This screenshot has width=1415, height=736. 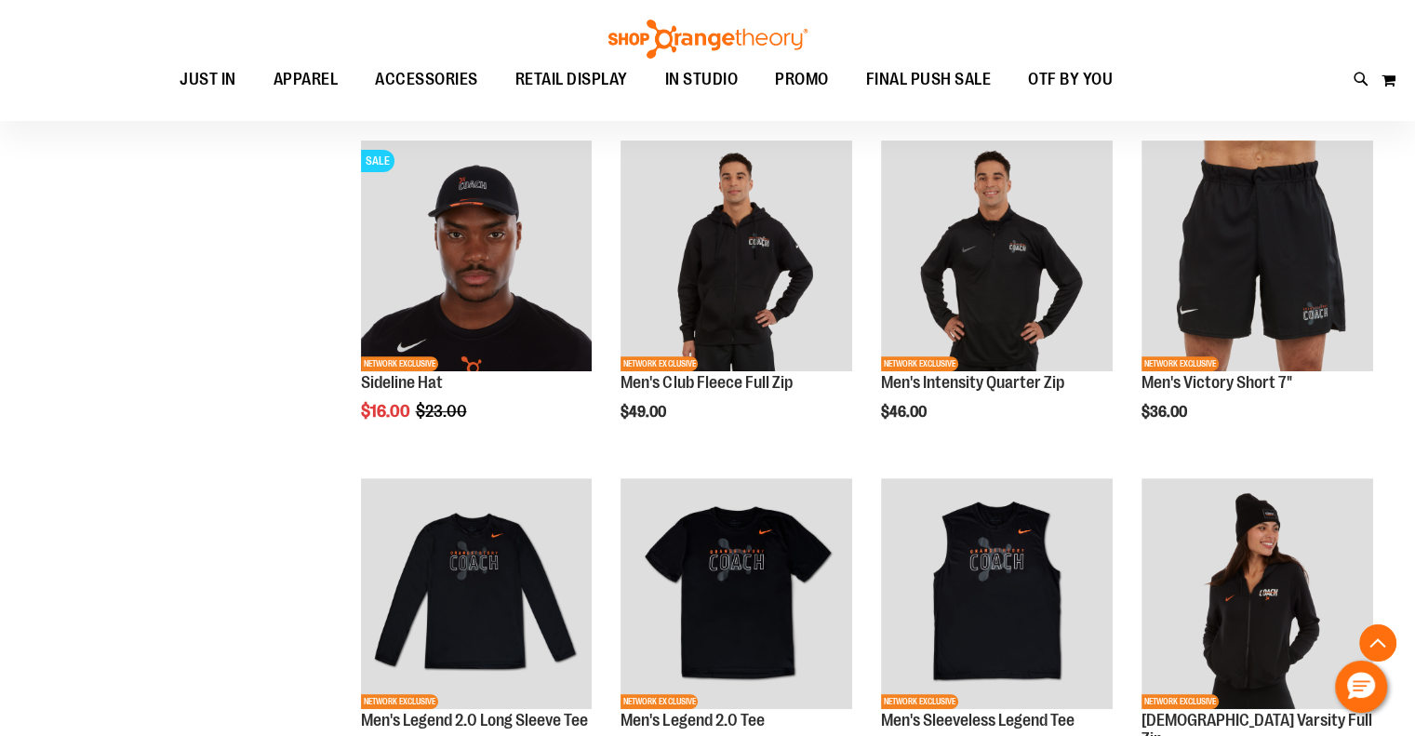 I want to click on a: OTF Mens Coach FA23 Intensity Quarter Zip - Black primary imageNETWORK EXCLUSIVE, so click(x=997, y=258).